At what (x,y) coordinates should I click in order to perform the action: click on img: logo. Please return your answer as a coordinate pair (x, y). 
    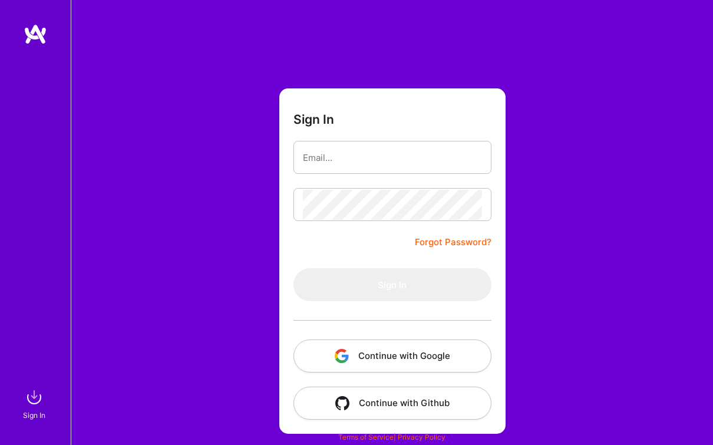
    Looking at the image, I should click on (35, 34).